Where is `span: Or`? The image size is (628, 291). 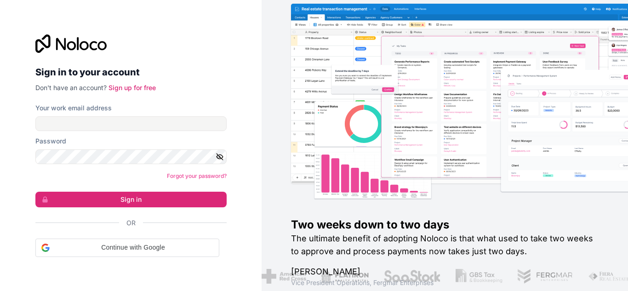 span: Or is located at coordinates (131, 223).